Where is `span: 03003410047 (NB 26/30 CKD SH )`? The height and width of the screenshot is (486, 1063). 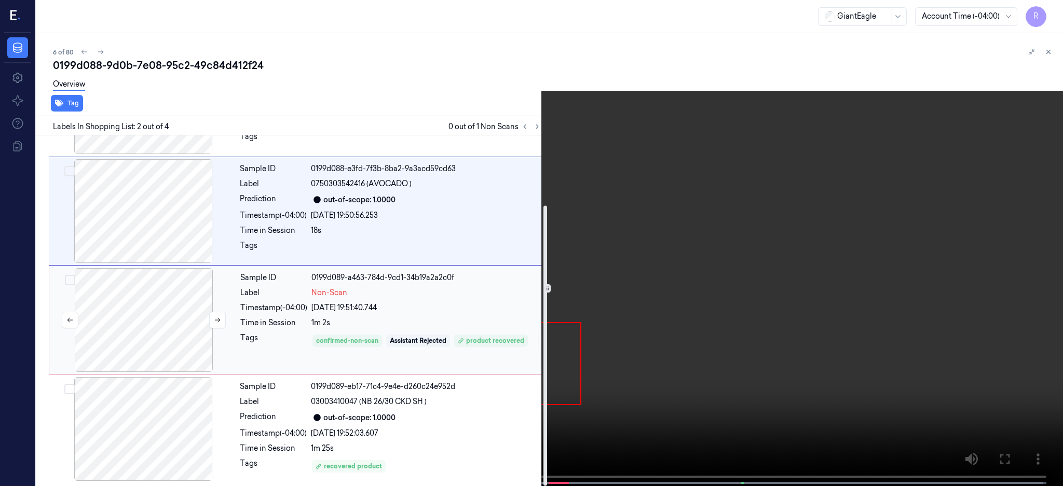
span: 03003410047 (NB 26/30 CKD SH ) is located at coordinates (368, 402).